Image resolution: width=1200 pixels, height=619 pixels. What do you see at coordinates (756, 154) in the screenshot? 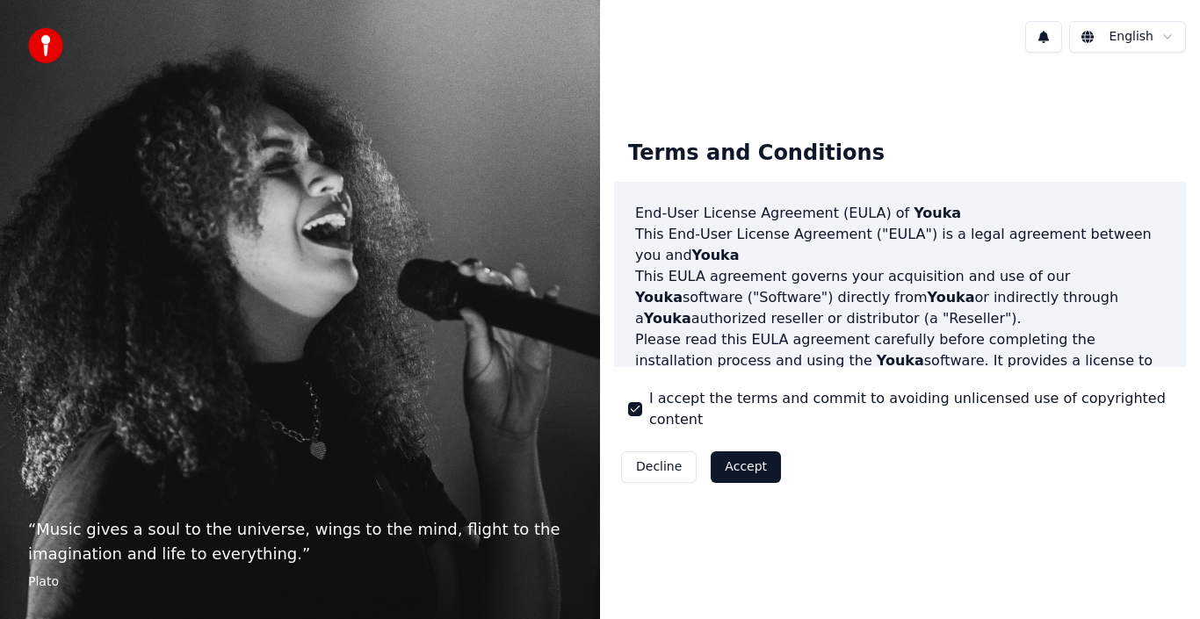
I see `div: Terms and Conditions` at bounding box center [756, 154].